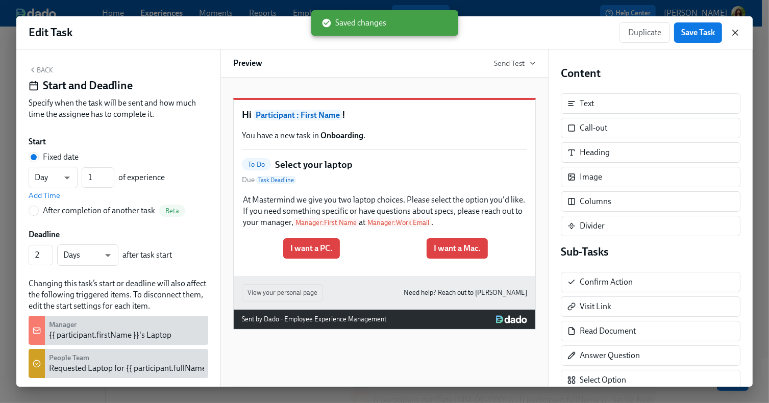  Describe the element at coordinates (110, 335) in the screenshot. I see `div: {{ participant.firstName }}'s Laptop` at that location.